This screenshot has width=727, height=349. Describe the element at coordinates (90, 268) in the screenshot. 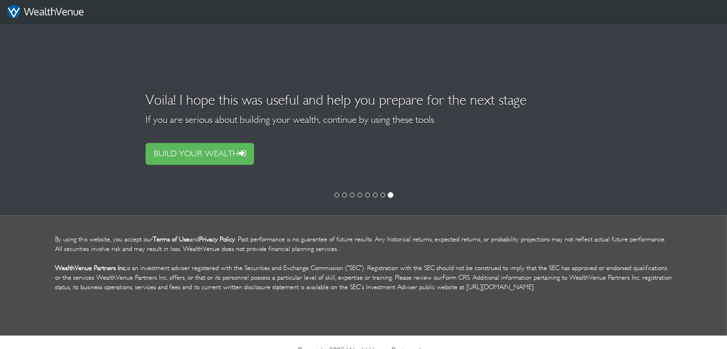

I see `b: WealthVenue Partners Inc.` at that location.